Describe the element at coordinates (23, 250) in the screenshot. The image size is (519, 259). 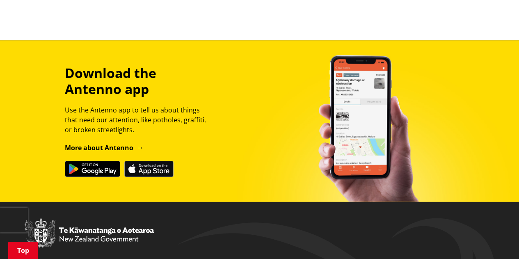
I see `a: Top` at that location.